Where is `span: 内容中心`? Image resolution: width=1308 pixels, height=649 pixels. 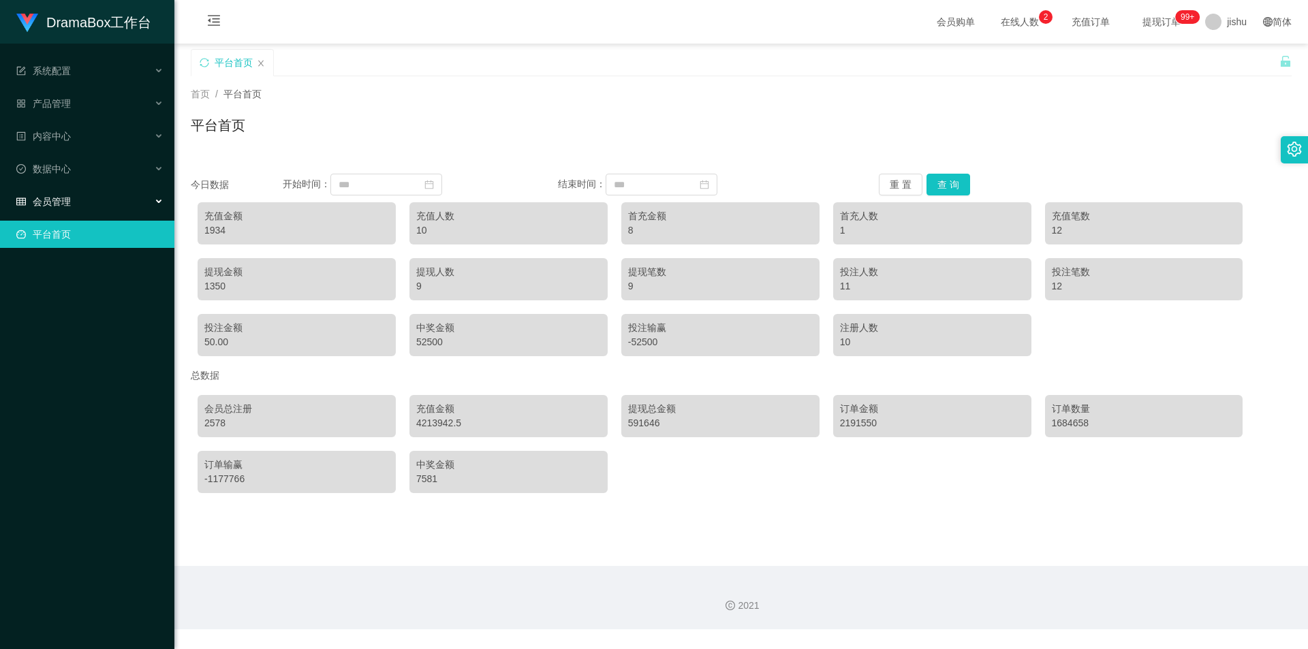
span: 内容中心 is located at coordinates (44, 136).